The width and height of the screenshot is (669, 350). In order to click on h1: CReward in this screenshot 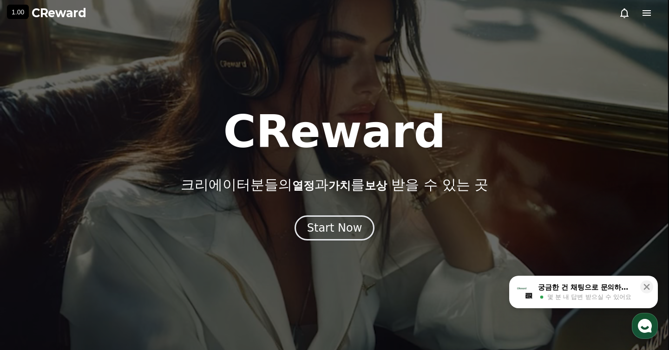, I will do `click(334, 132)`.